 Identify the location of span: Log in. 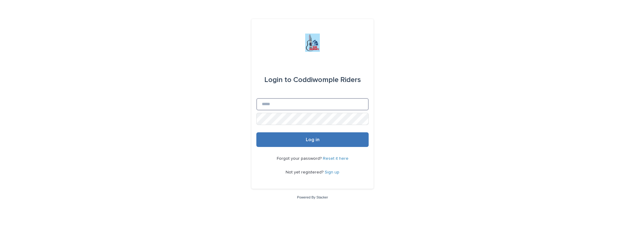
(312, 140).